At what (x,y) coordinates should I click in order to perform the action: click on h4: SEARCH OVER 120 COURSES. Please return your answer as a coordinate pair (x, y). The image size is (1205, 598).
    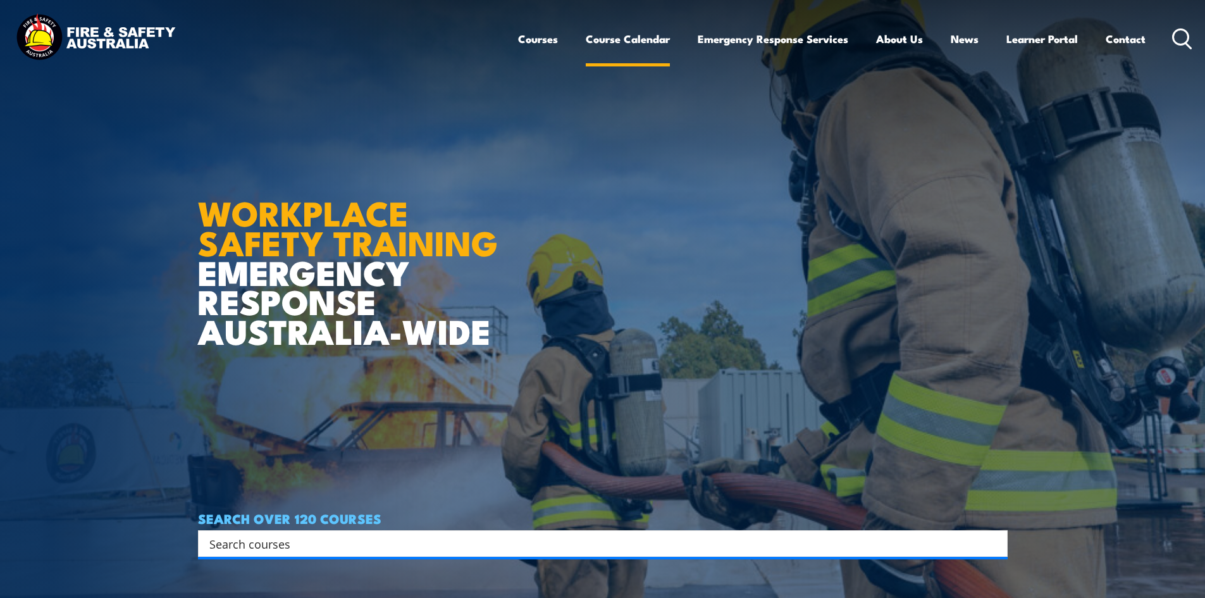
    Looking at the image, I should click on (603, 518).